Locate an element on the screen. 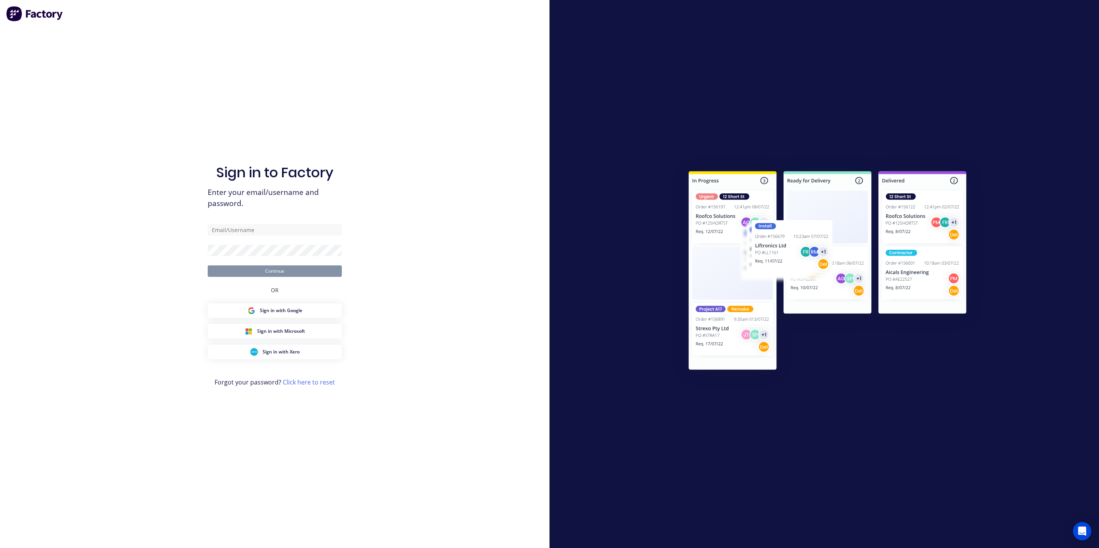 Image resolution: width=1099 pixels, height=548 pixels. button: Continue is located at coordinates (275, 271).